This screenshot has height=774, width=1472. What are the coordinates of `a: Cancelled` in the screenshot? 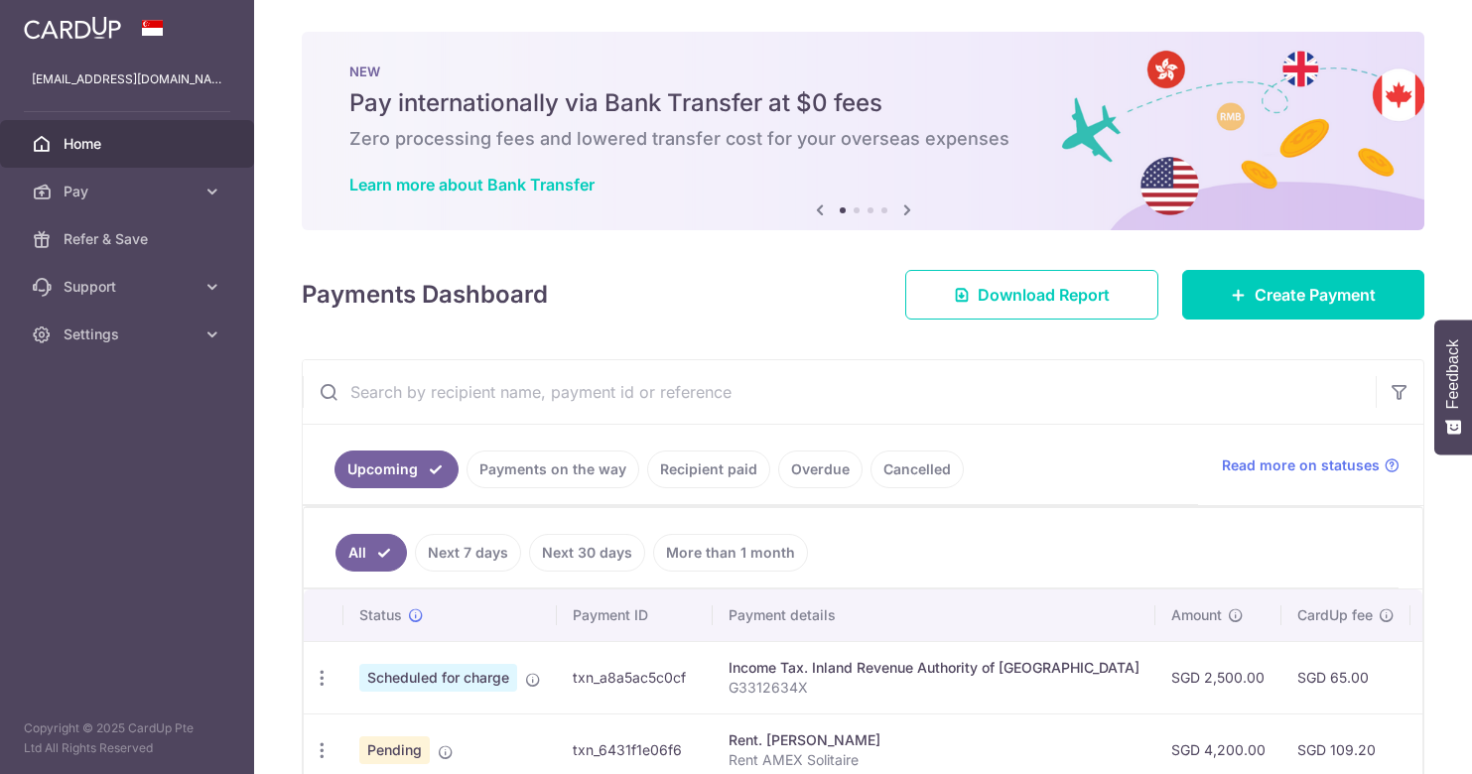 It's located at (917, 469).